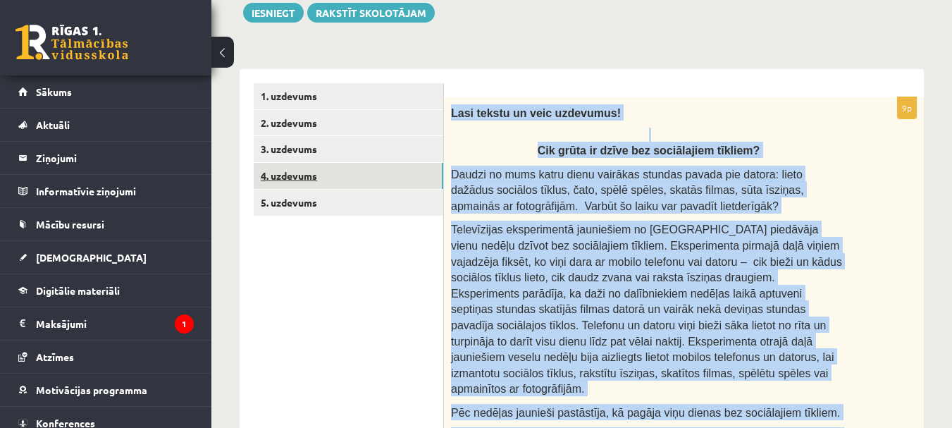  What do you see at coordinates (106, 191) in the screenshot?
I see `a: Informatīvie ziņojumi` at bounding box center [106, 191].